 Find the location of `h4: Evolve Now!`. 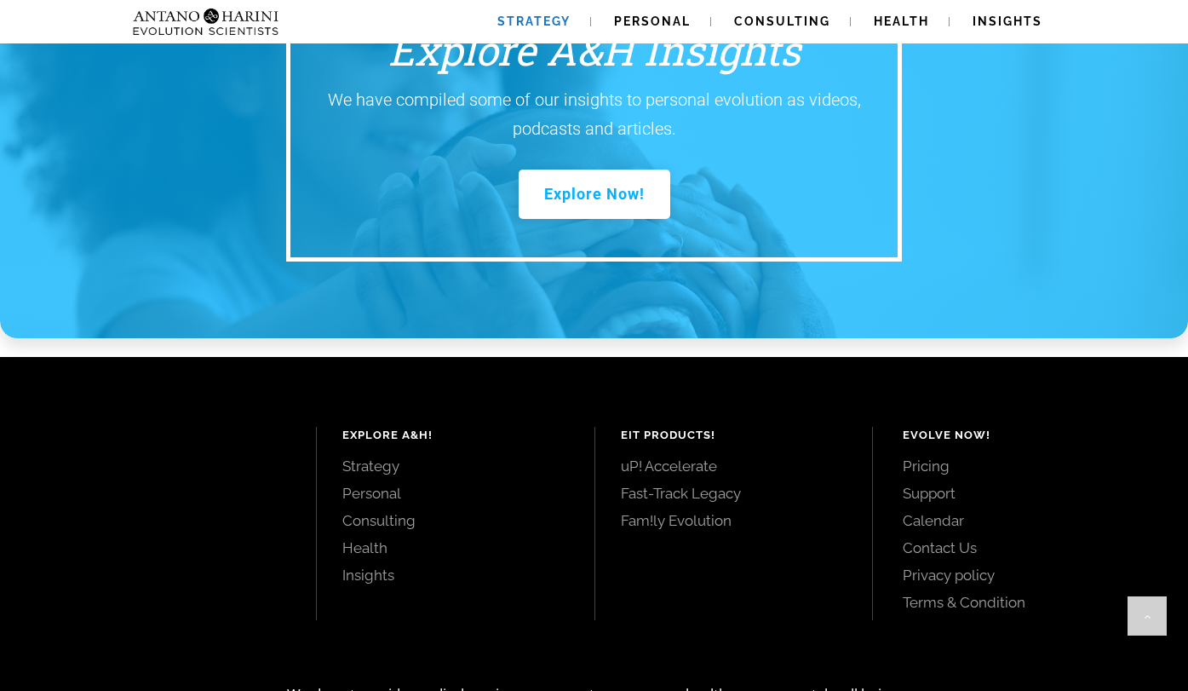

h4: Evolve Now! is located at coordinates (1026, 435).